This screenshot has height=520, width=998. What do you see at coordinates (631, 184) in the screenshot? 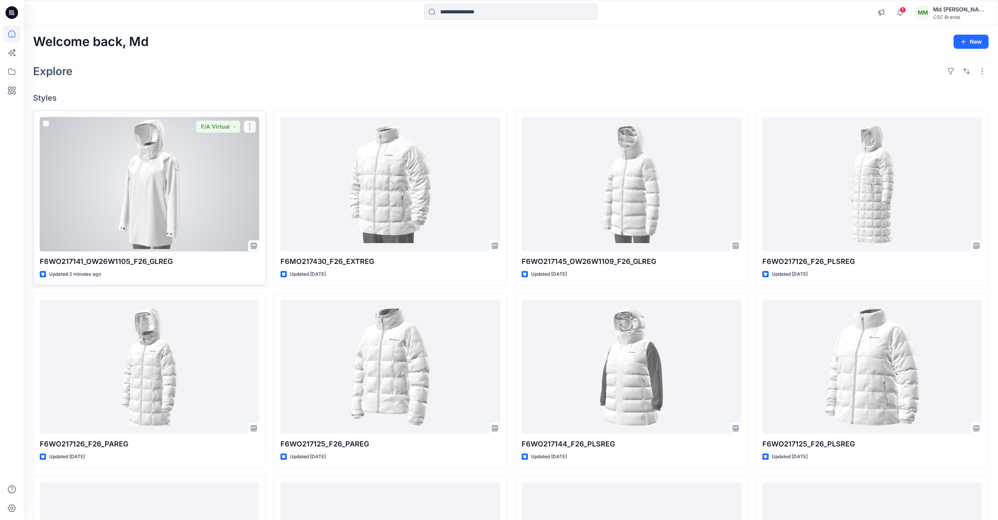
I see `a: F6WO217145_OW26W1109_F26_GLREG` at bounding box center [631, 184].